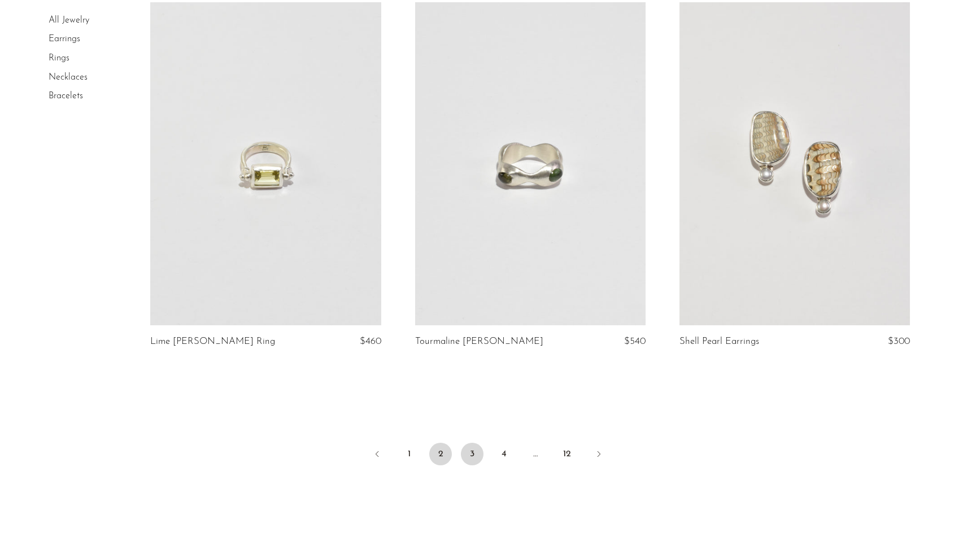  Describe the element at coordinates (567, 454) in the screenshot. I see `a: 12` at that location.